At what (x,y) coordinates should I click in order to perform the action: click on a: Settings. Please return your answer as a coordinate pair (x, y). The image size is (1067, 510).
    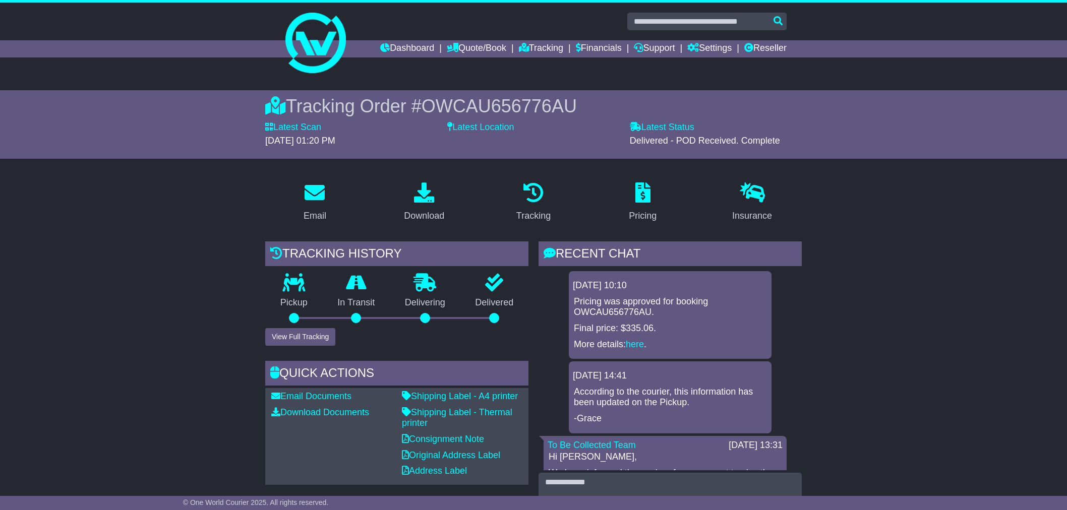
    Looking at the image, I should click on (709, 49).